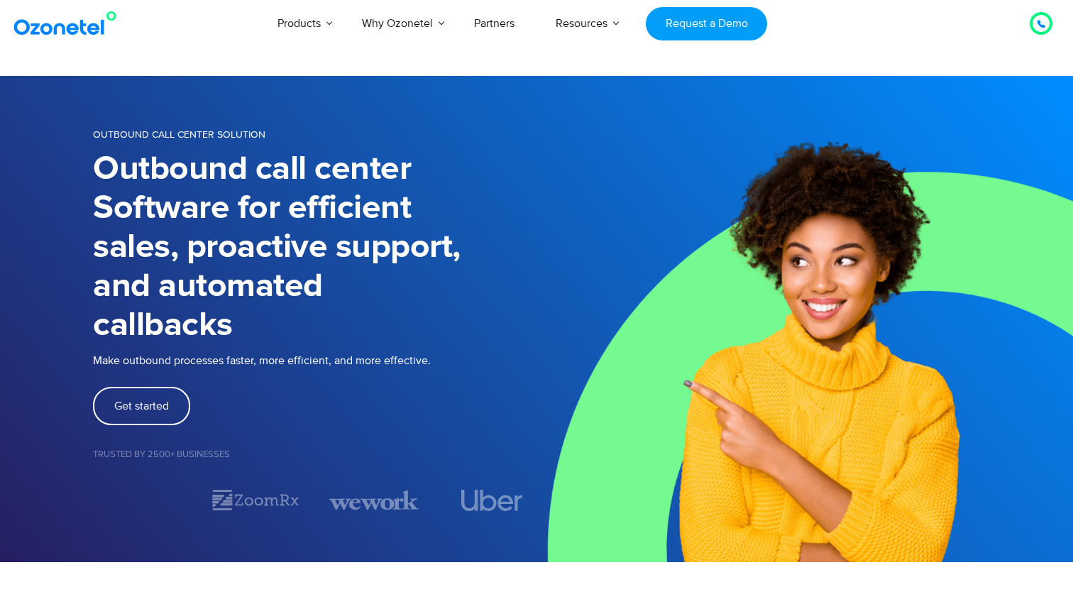 This screenshot has width=1073, height=614. I want to click on a: Get started, so click(141, 406).